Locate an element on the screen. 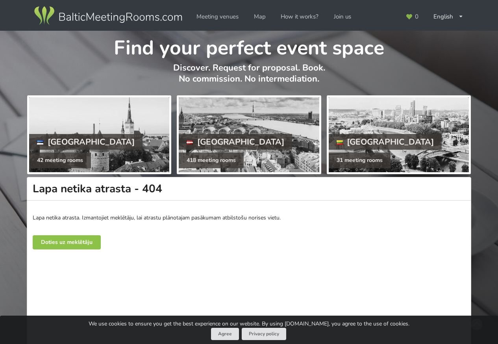 The width and height of the screenshot is (498, 344). span: 0 is located at coordinates (417, 17).